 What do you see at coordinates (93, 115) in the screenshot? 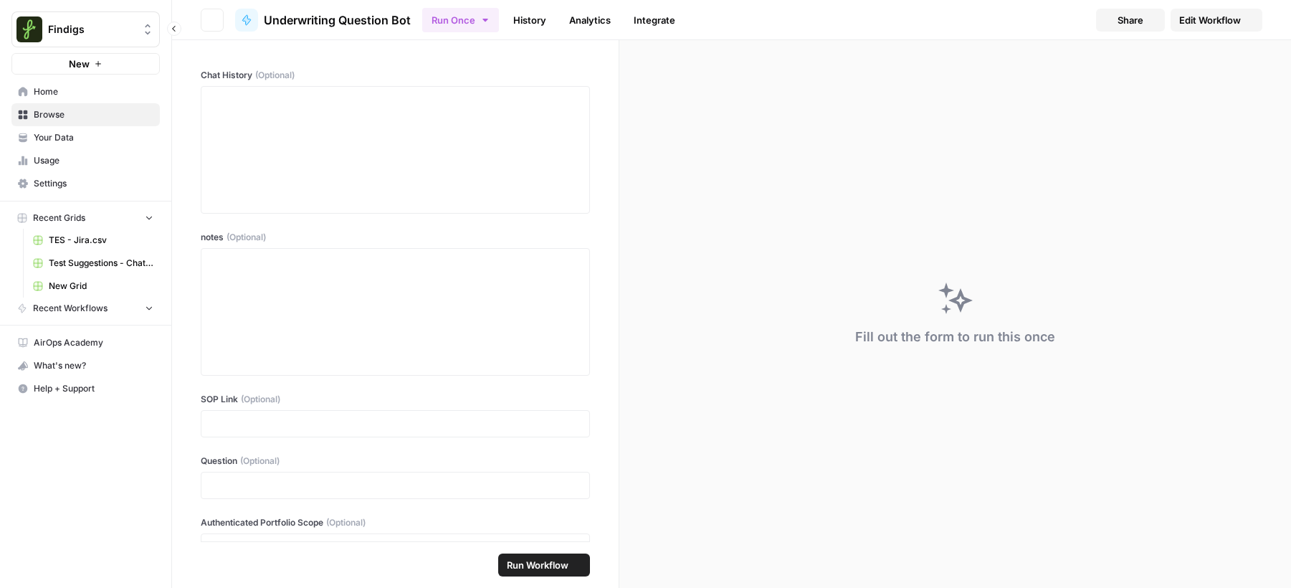
I see `span: Browse` at bounding box center [93, 115].